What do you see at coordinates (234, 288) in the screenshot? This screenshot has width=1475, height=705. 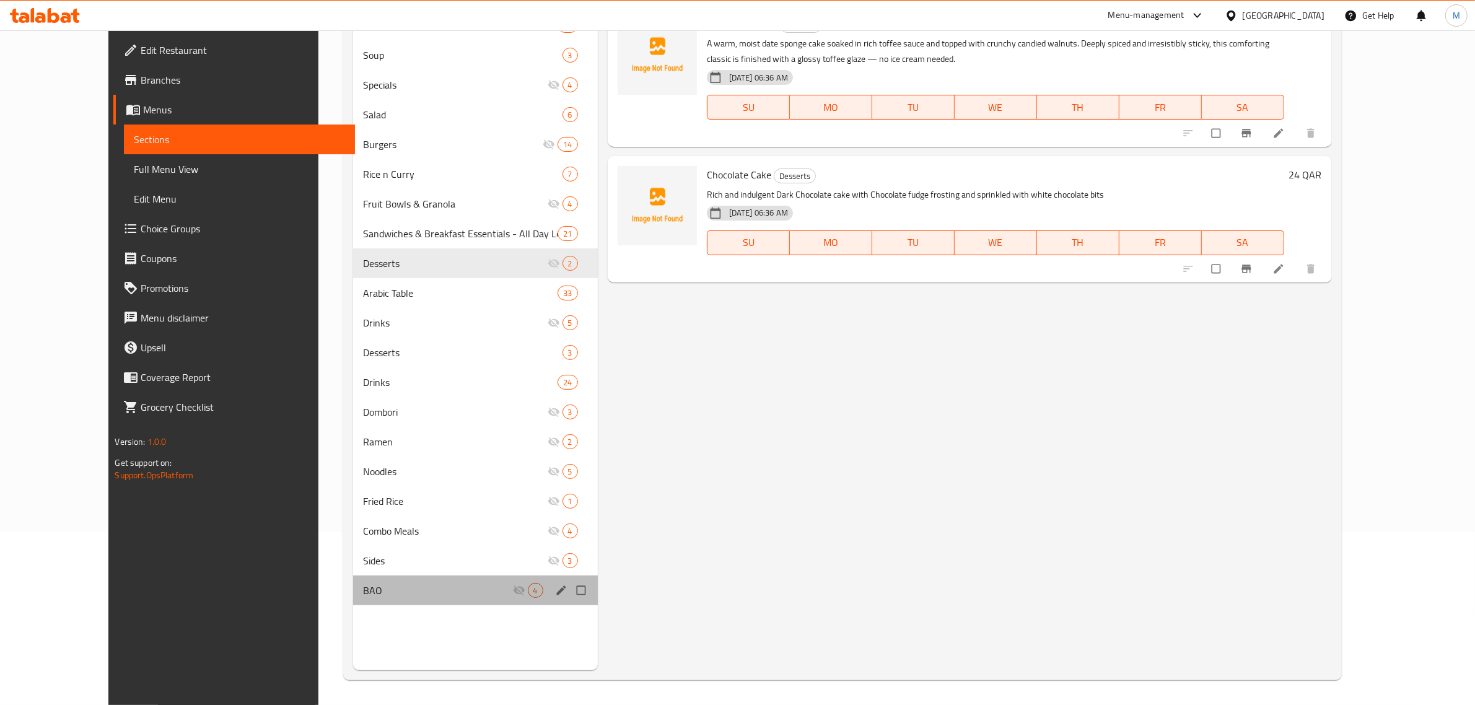 I see `a: Promotions` at bounding box center [234, 288].